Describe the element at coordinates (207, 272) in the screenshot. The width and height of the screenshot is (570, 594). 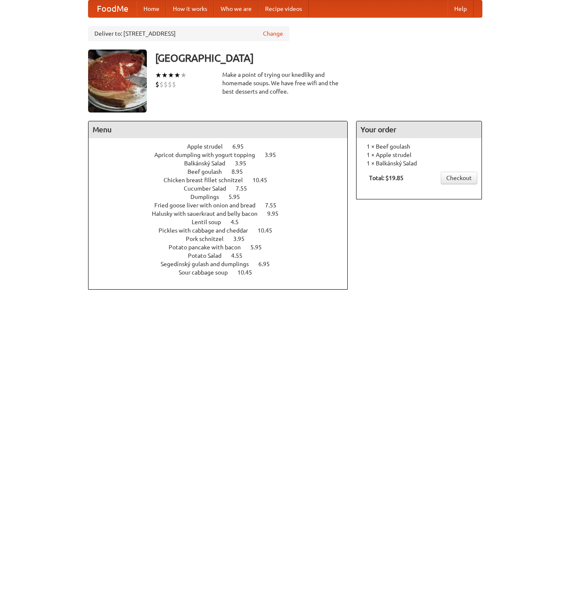
I see `span: Sour cabbage soup` at that location.